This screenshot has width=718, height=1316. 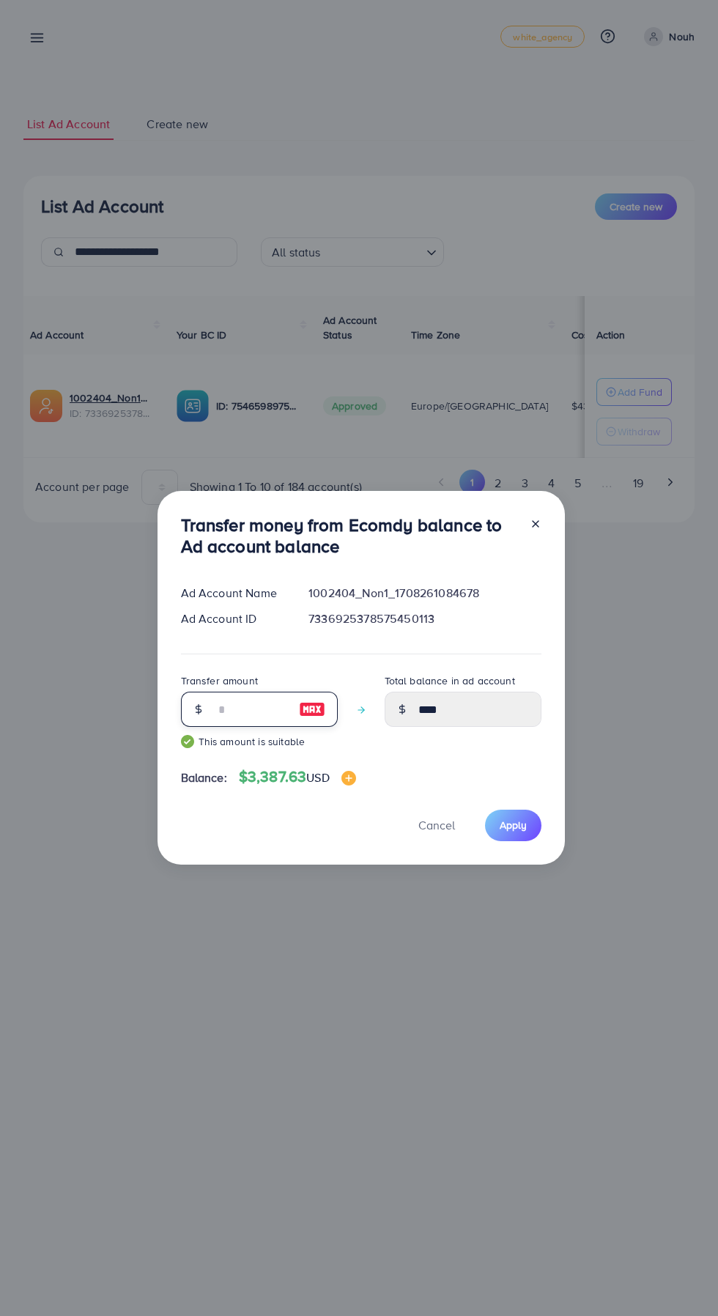 What do you see at coordinates (513, 825) in the screenshot?
I see `span: Apply` at bounding box center [513, 825].